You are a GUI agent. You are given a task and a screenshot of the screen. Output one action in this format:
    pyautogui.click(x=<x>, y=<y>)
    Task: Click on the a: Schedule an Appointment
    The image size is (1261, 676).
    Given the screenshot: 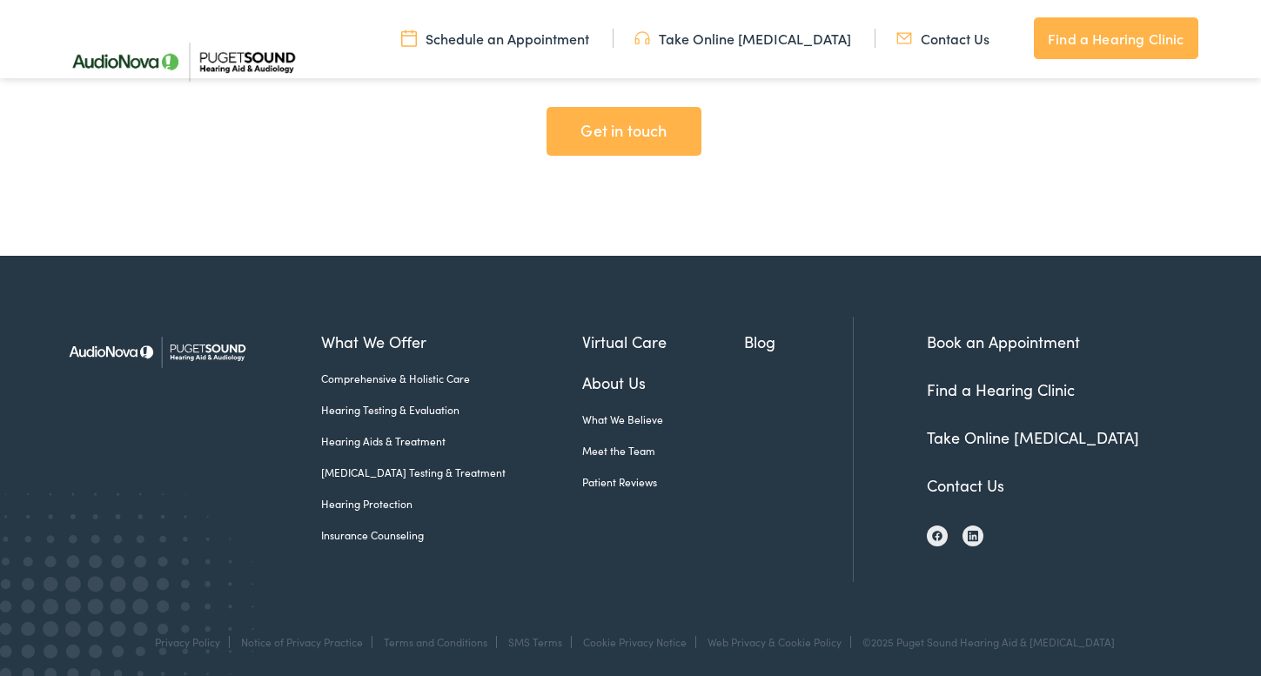 What is the action you would take?
    pyautogui.click(x=495, y=38)
    